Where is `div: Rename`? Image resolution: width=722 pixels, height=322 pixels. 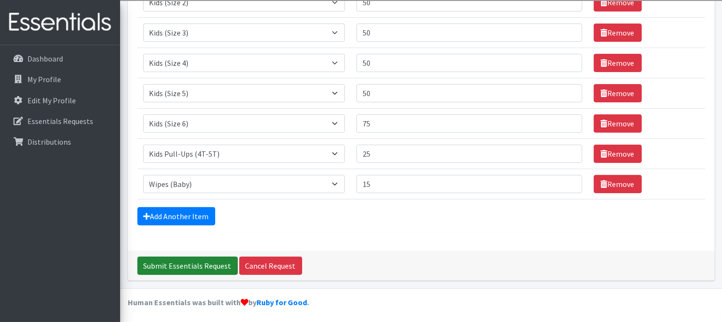 div: Rename is located at coordinates (361, 60).